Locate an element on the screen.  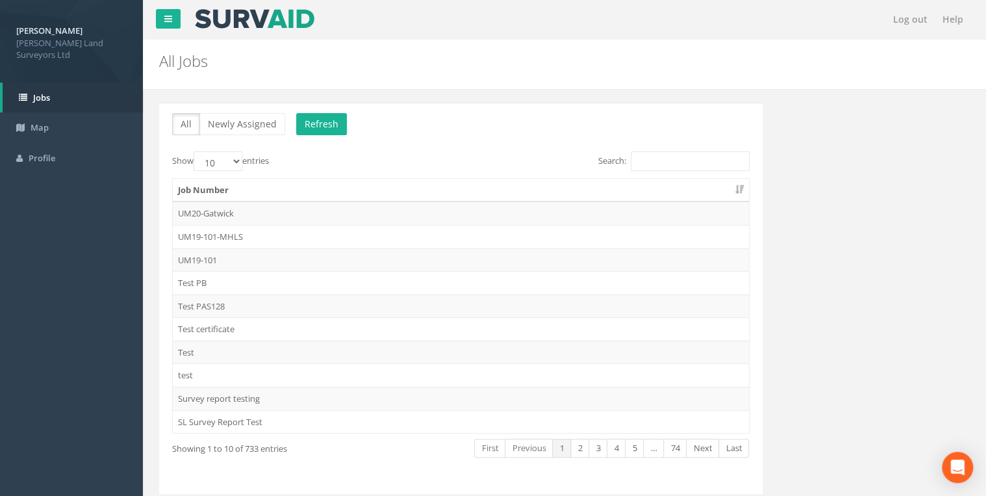
a: 3 is located at coordinates (598, 448).